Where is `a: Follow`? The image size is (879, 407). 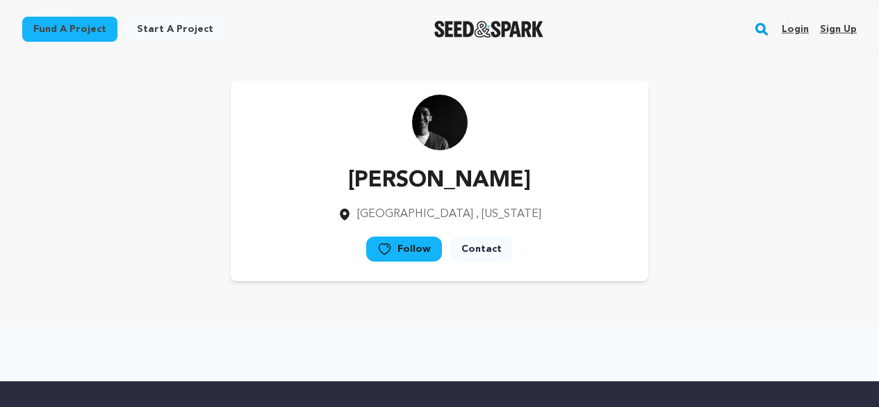
a: Follow is located at coordinates (404, 249).